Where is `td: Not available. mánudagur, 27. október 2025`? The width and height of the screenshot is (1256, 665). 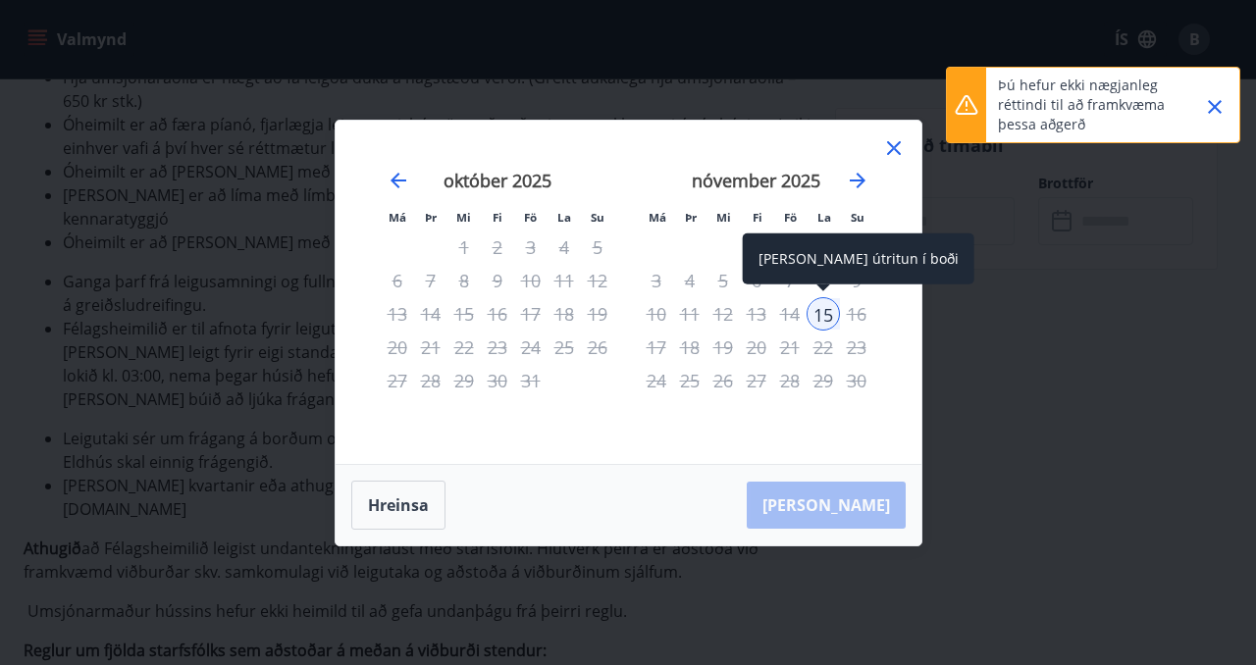
td: Not available. mánudagur, 27. október 2025 is located at coordinates (397, 381).